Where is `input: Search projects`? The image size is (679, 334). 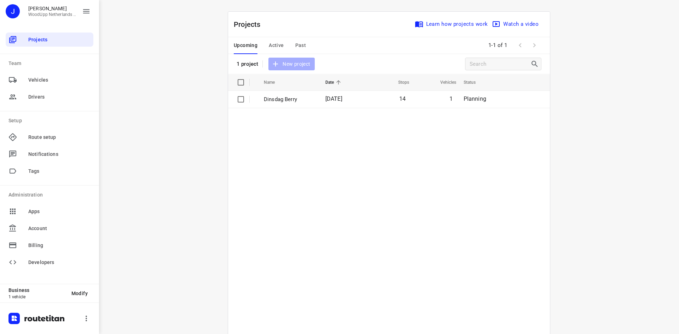
input: Search projects is located at coordinates (500, 64).